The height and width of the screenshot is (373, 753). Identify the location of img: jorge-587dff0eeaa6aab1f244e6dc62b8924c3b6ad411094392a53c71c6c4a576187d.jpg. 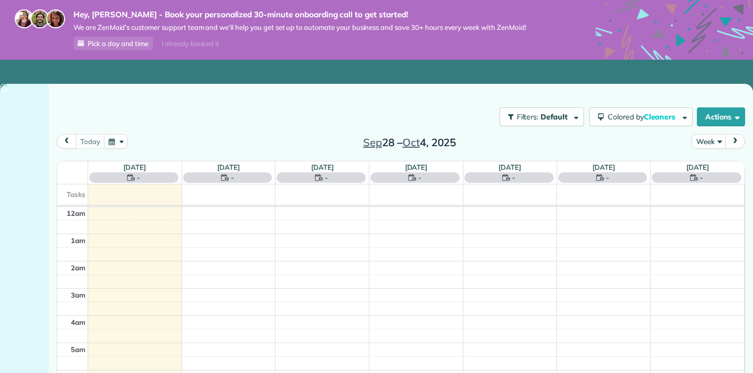
(40, 19).